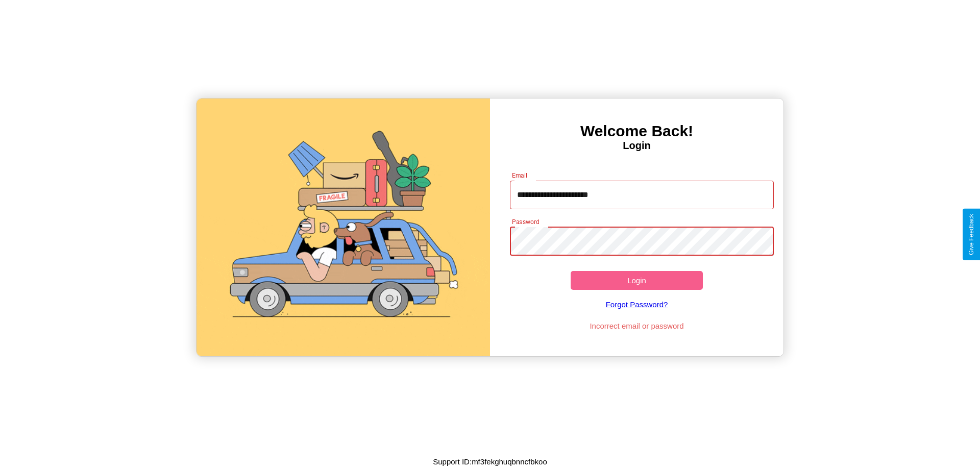 The height and width of the screenshot is (469, 980). What do you see at coordinates (520, 175) in the screenshot?
I see `label: Email` at bounding box center [520, 175].